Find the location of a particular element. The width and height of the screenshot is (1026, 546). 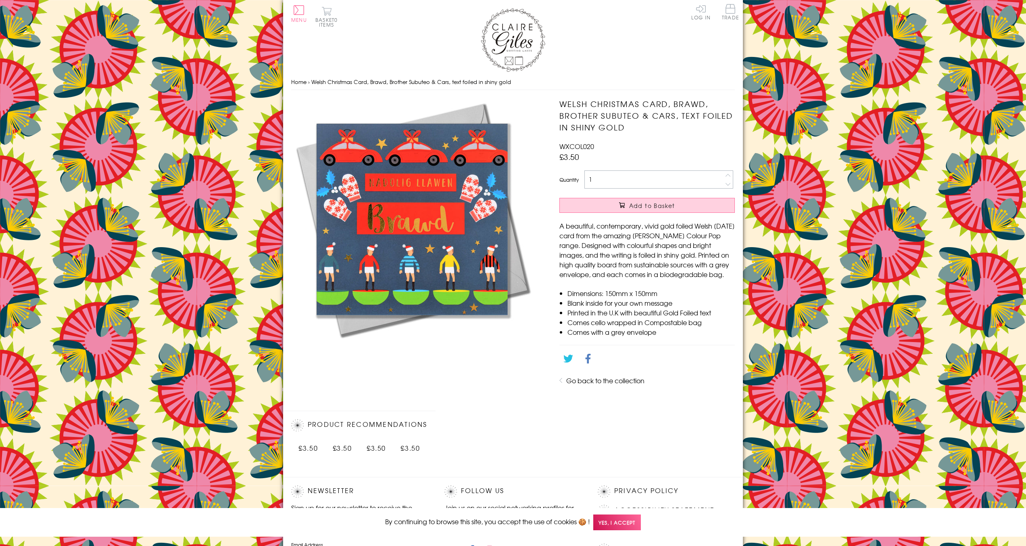

nav: breadcrumbs is located at coordinates (513, 82).